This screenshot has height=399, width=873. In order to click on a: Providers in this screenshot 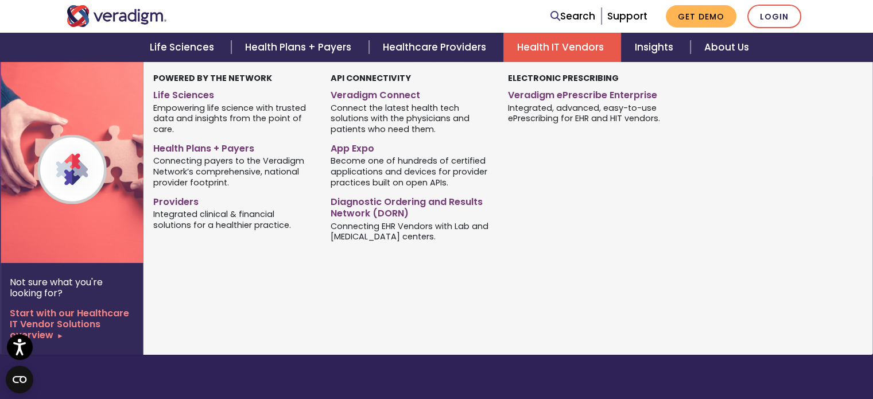, I will do `click(233, 200)`.